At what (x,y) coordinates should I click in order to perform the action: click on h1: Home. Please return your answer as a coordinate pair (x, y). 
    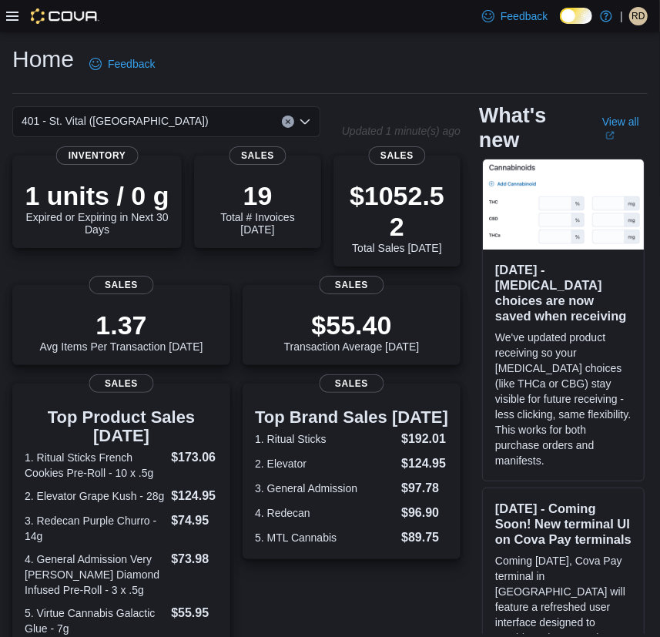
    Looking at the image, I should click on (43, 59).